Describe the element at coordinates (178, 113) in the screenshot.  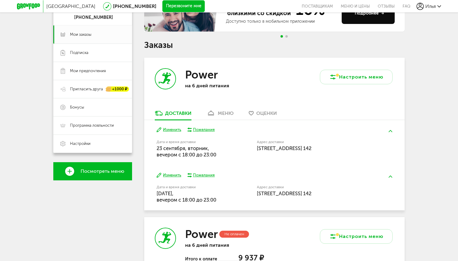
I see `div: Доставки` at that location.